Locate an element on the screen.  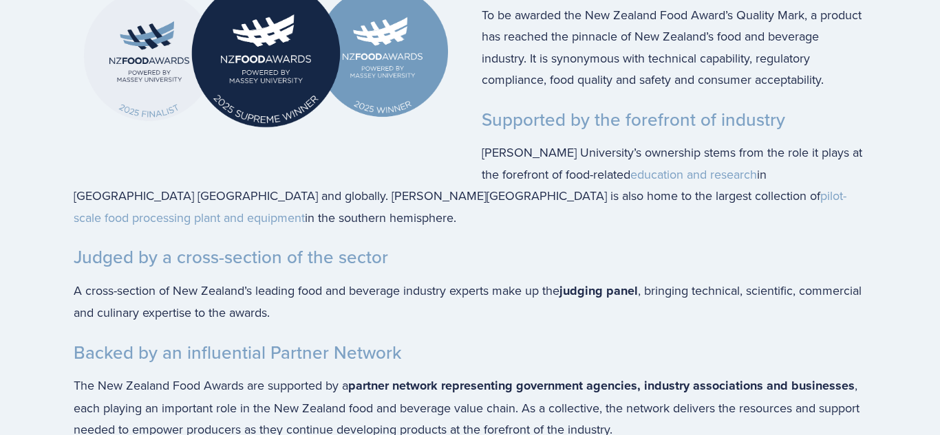
strong: judging panel is located at coordinates (599, 291).